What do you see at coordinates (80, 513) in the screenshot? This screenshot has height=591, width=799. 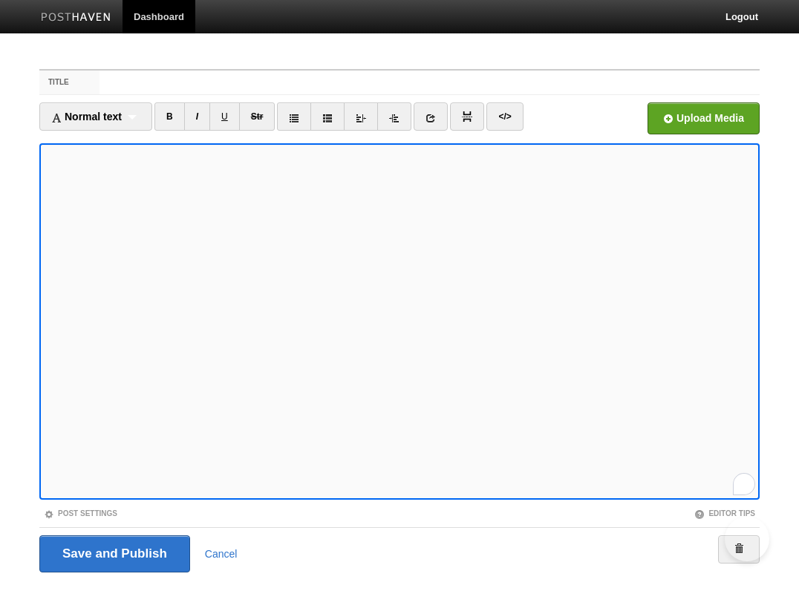 I see `a: Post Settings` at bounding box center [80, 513].